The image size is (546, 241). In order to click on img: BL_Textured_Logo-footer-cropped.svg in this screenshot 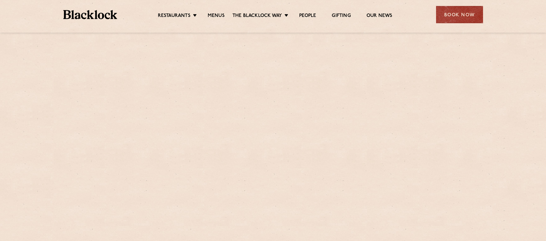, I will do `click(90, 14)`.